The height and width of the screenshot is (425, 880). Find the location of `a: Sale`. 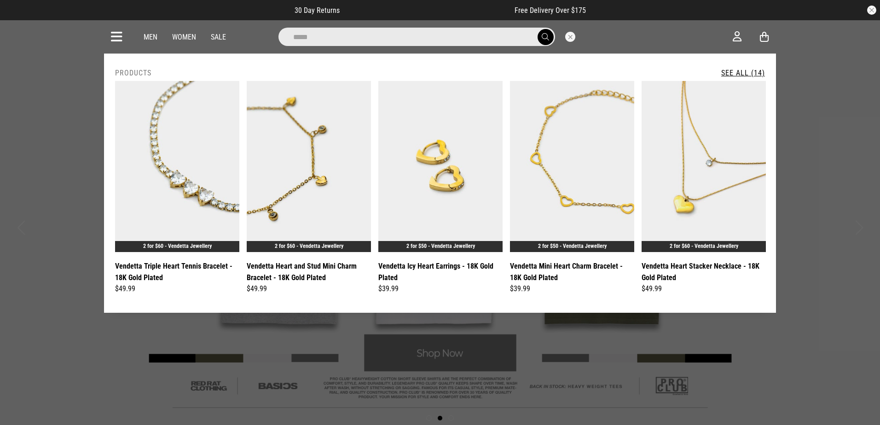

a: Sale is located at coordinates (218, 37).